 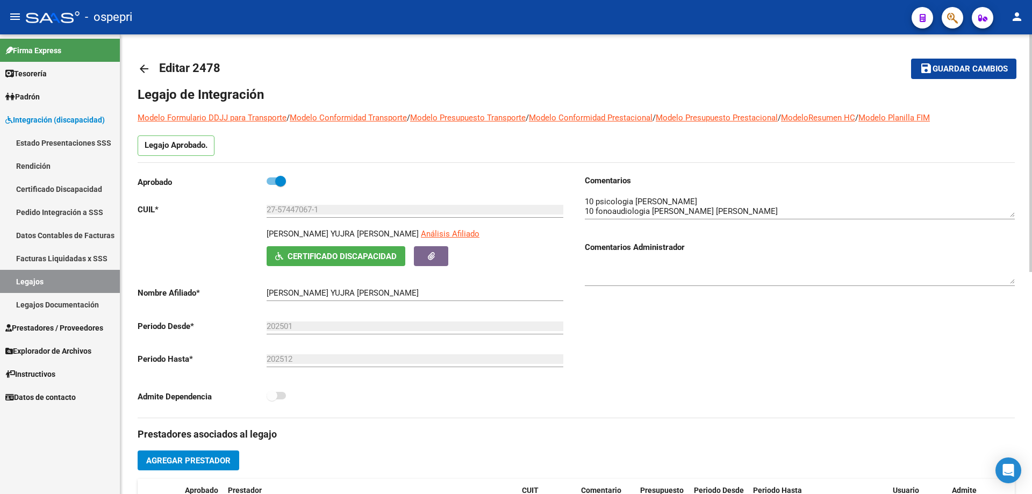 What do you see at coordinates (23, 97) in the screenshot?
I see `span: Padrón` at bounding box center [23, 97].